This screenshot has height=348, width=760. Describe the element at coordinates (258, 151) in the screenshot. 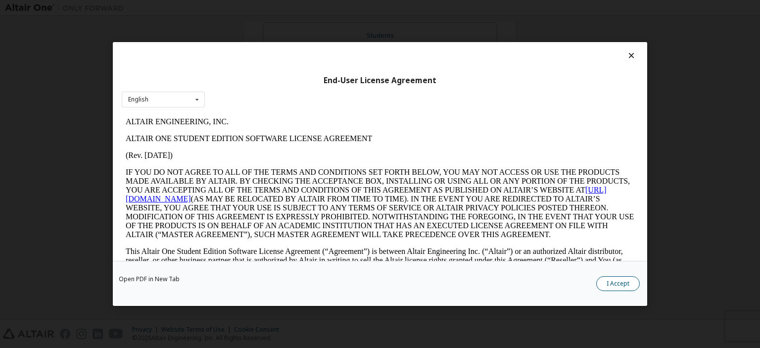

I see `p: This Altair One Student Edition Software License Agreement (“Agreement”) is between Altair Engine...` at that location.